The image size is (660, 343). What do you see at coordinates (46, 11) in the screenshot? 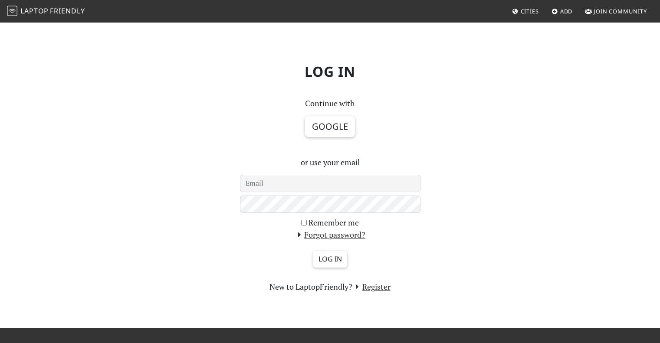
I see `a: LaptopFriendly LaptopFriendly` at bounding box center [46, 11].